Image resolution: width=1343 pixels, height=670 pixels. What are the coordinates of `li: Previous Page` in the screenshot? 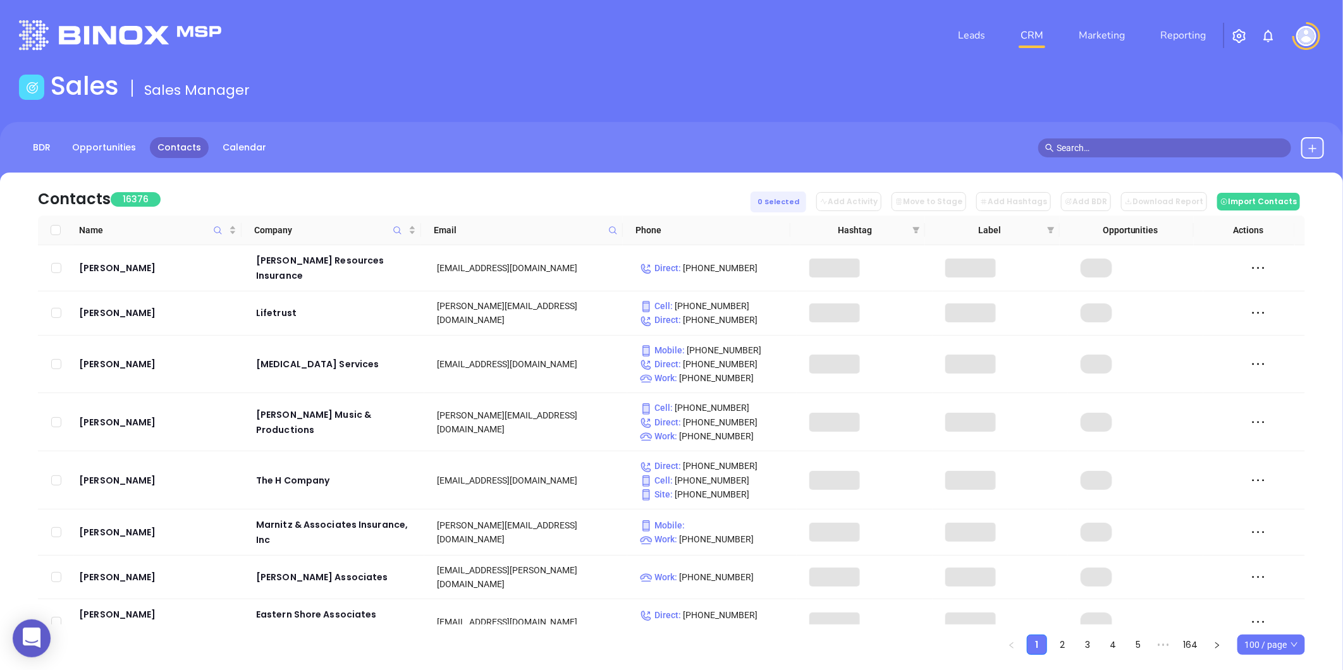 It's located at (1012, 645).